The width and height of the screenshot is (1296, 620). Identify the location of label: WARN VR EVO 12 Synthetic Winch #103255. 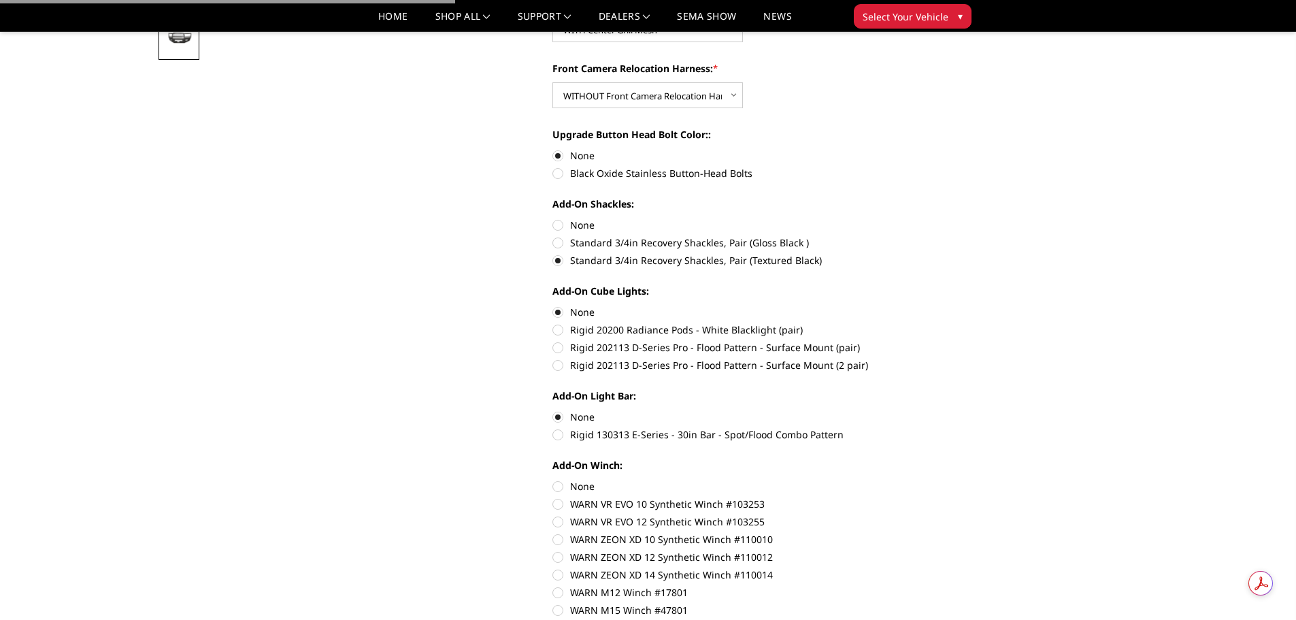
(740, 521).